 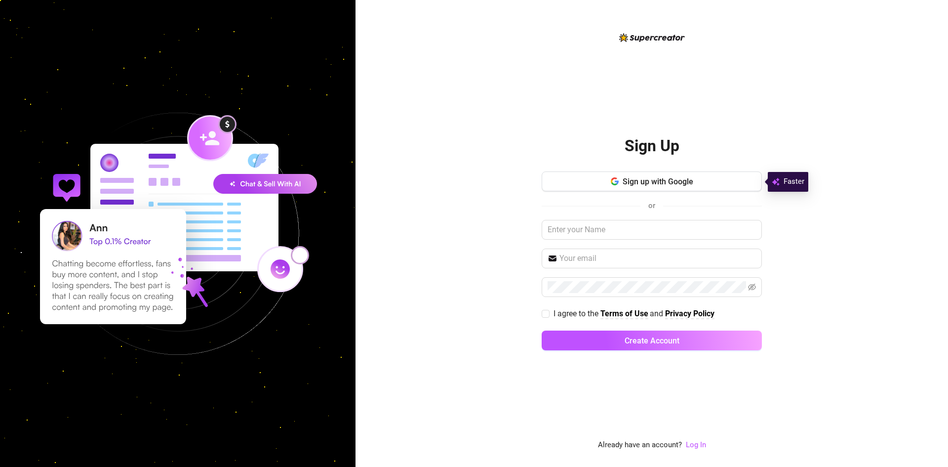 I want to click on span: Faster, so click(x=794, y=182).